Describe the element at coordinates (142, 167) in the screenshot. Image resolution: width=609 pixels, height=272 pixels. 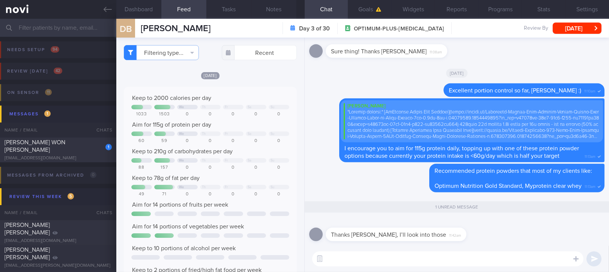
I see `div: 88` at that location.